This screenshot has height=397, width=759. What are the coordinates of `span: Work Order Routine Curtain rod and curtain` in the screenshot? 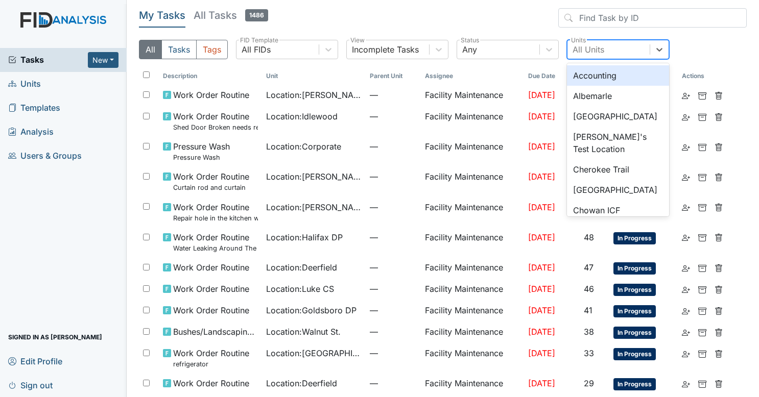 It's located at (211, 181).